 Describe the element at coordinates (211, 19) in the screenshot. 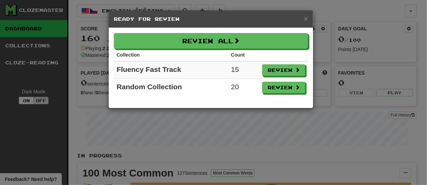

I see `h5: Ready for Review` at that location.